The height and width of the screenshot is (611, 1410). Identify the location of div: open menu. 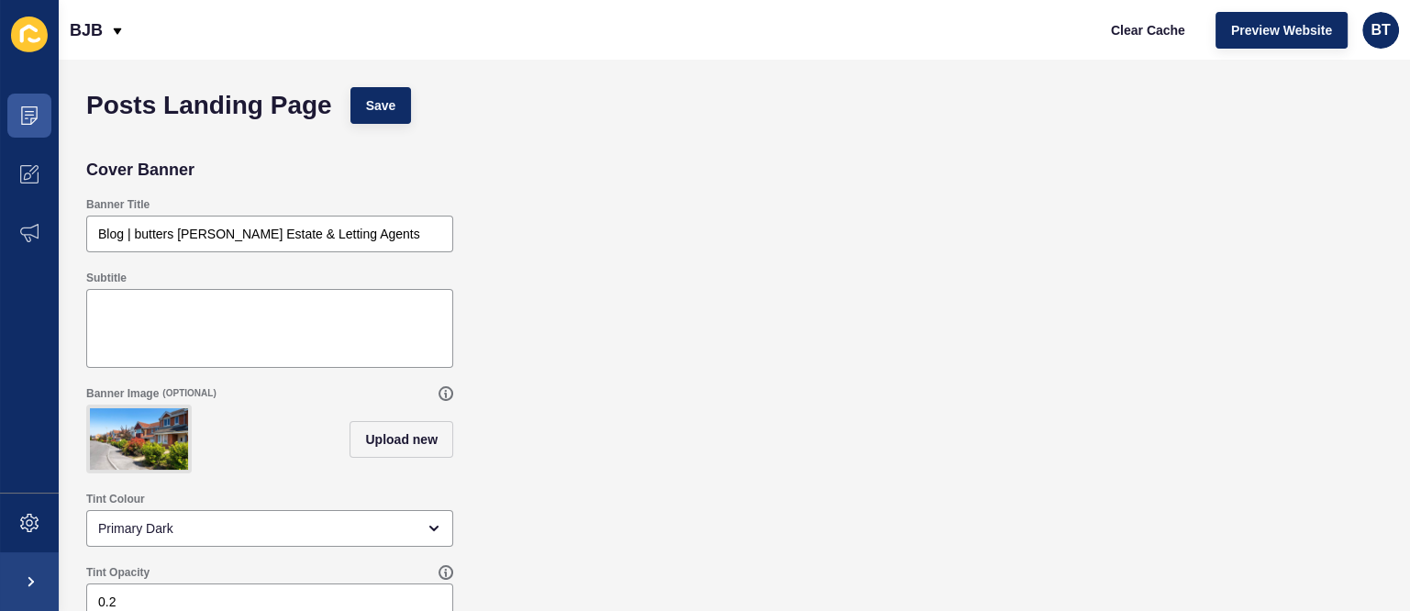
(270, 529).